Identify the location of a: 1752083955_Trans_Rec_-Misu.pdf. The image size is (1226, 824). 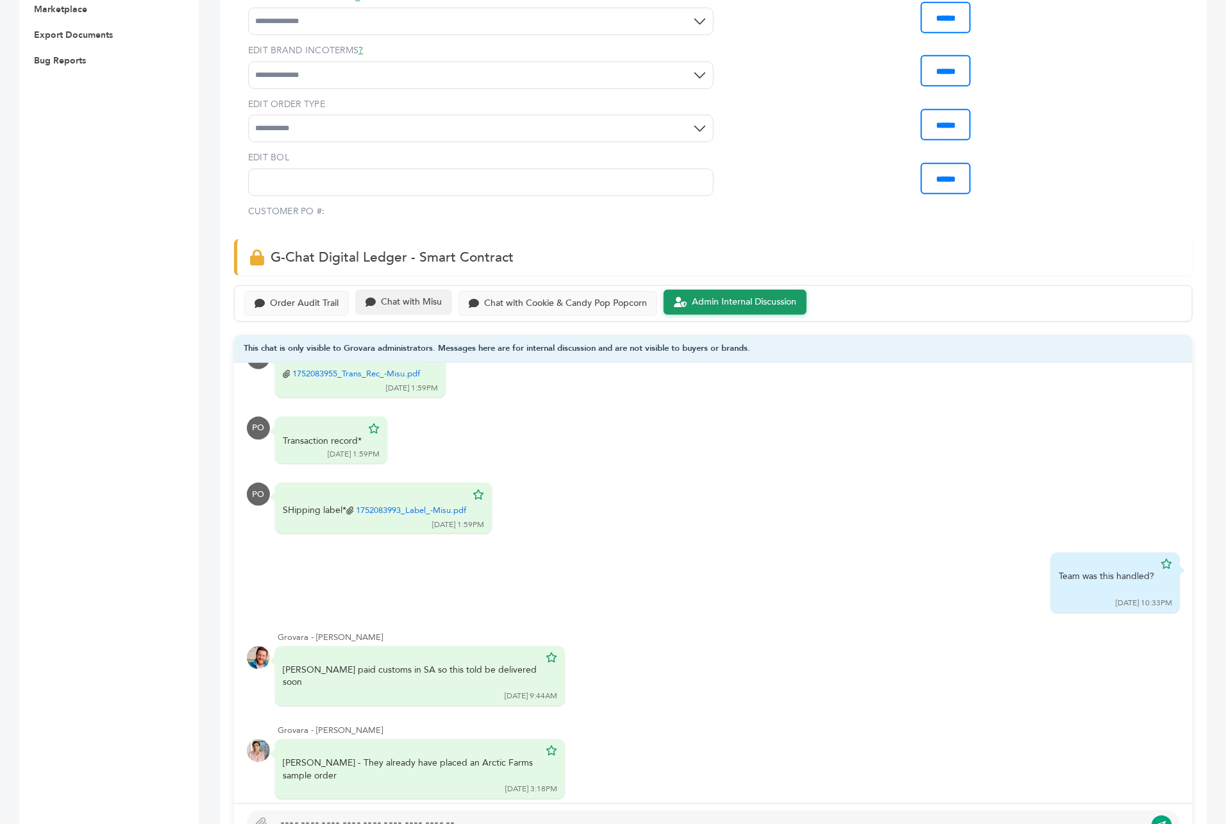
(356, 374).